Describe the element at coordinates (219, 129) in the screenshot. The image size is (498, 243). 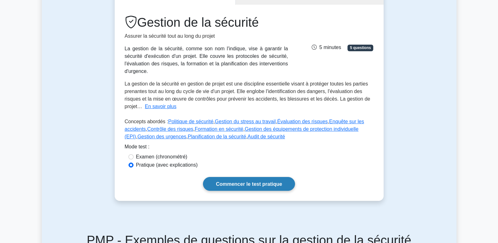
I see `font: Formation en sécurité` at that location.